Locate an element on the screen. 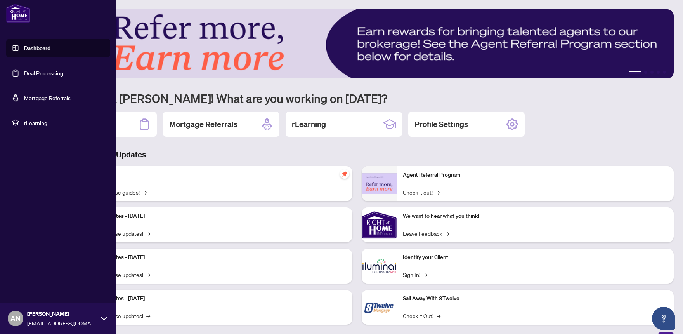  button: 1 is located at coordinates (635, 72).